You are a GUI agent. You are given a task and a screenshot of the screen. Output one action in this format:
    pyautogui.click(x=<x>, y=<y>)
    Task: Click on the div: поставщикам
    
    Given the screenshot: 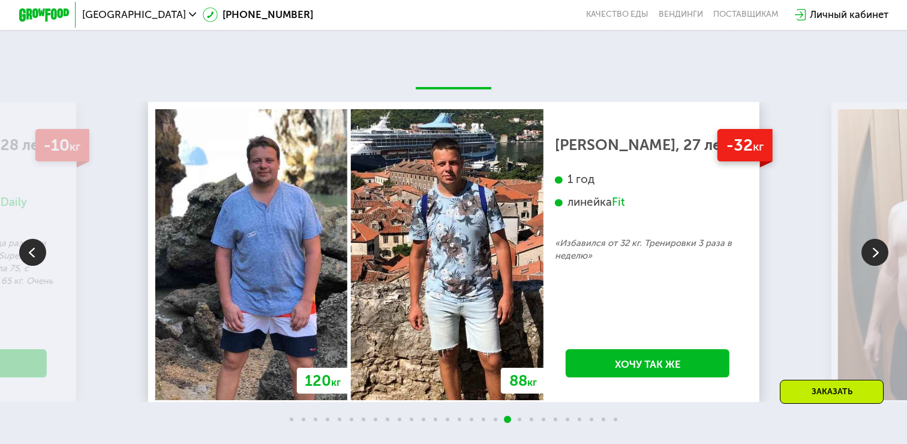 What is the action you would take?
    pyautogui.click(x=746, y=14)
    